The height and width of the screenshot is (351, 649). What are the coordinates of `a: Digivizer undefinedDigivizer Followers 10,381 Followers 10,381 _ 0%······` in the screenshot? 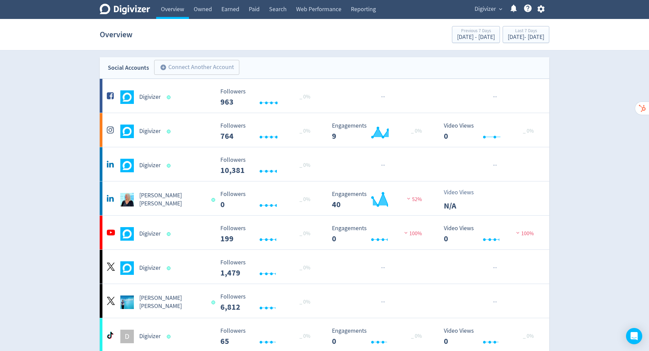 It's located at (325, 164).